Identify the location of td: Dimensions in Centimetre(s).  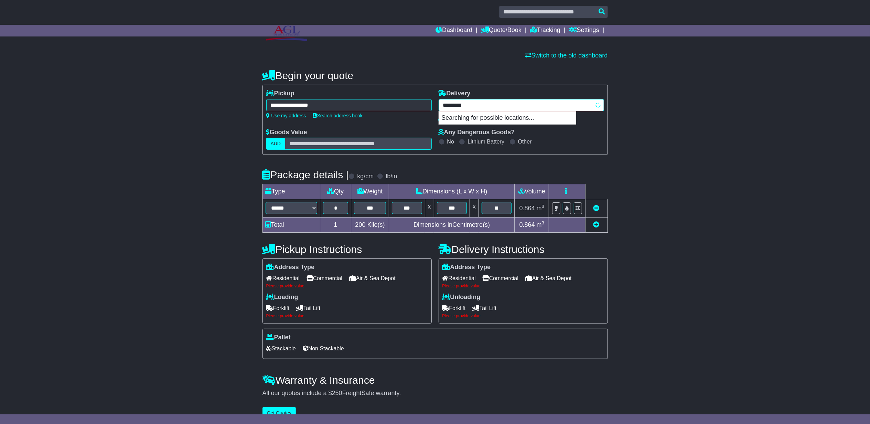
(452, 225).